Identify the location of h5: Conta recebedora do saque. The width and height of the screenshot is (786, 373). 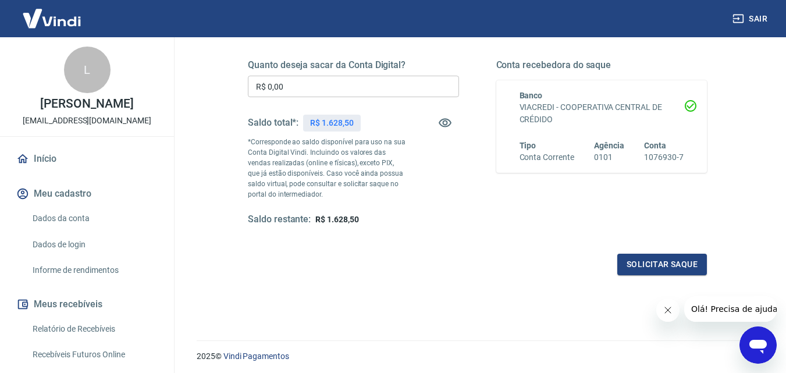
(602, 65).